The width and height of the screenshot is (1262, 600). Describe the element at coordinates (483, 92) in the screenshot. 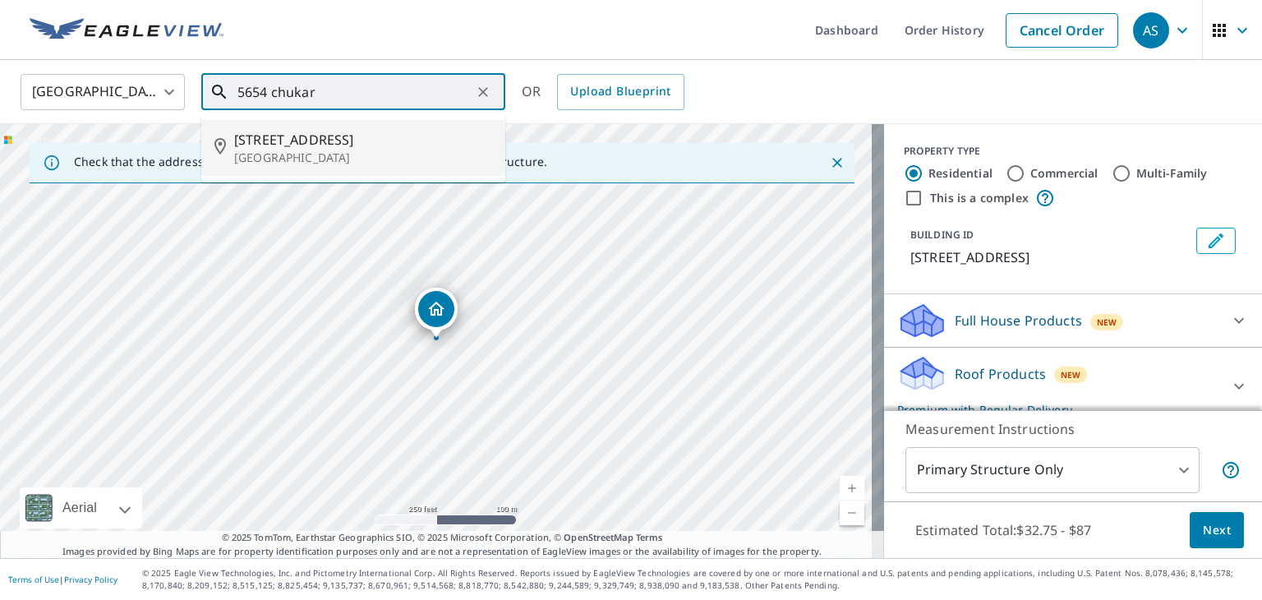

I see `button: Clear` at that location.